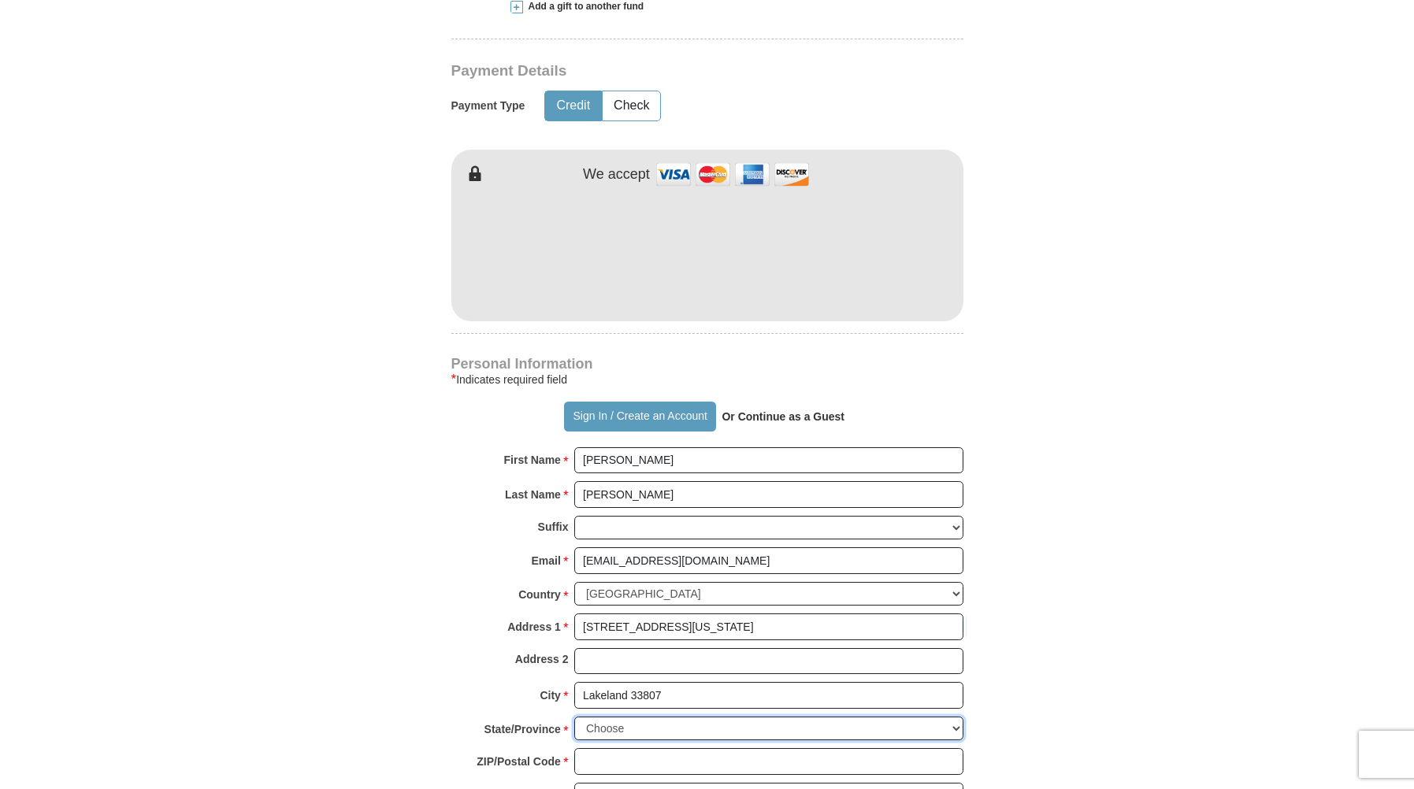  What do you see at coordinates (550, 696) in the screenshot?
I see `strong: City` at bounding box center [550, 696].